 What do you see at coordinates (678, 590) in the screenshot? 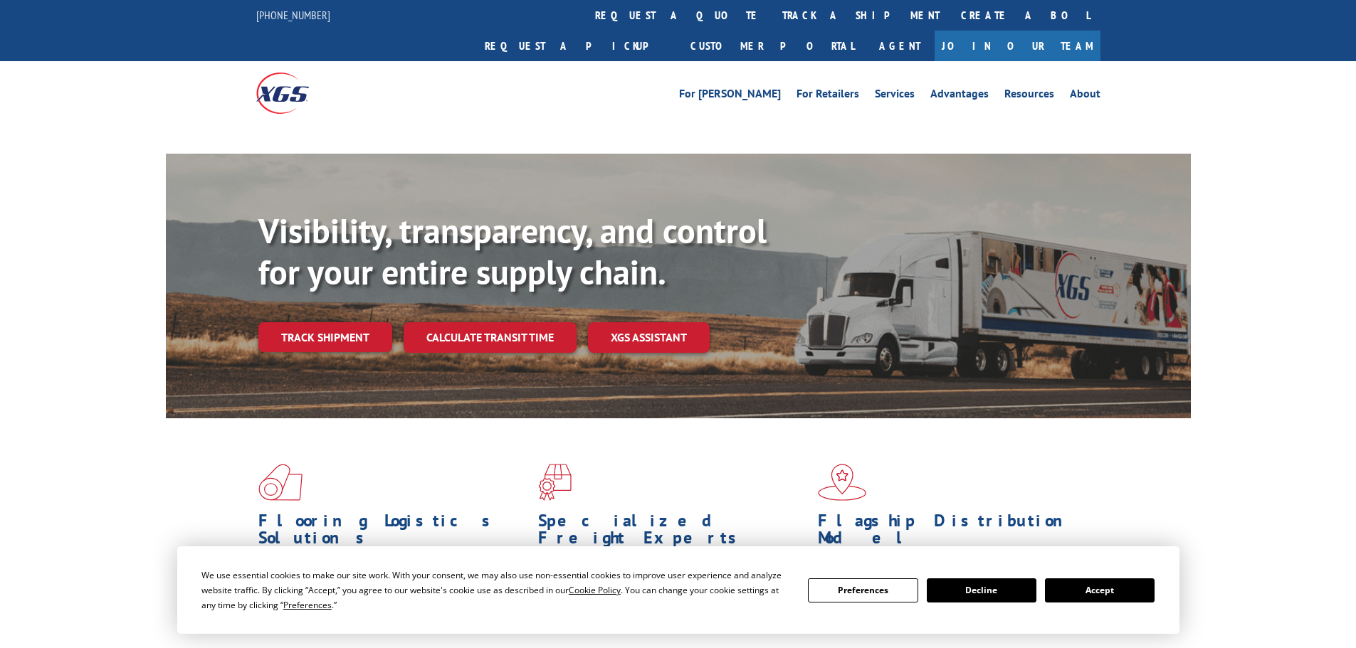
I see `div: Cookie Consent Prompt` at bounding box center [678, 590].